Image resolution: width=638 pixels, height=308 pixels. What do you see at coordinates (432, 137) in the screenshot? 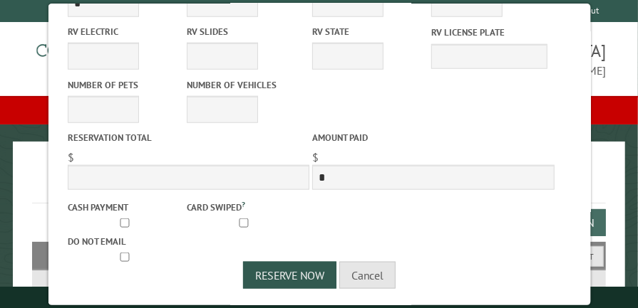
I see `label: Amount paid` at bounding box center [432, 137].